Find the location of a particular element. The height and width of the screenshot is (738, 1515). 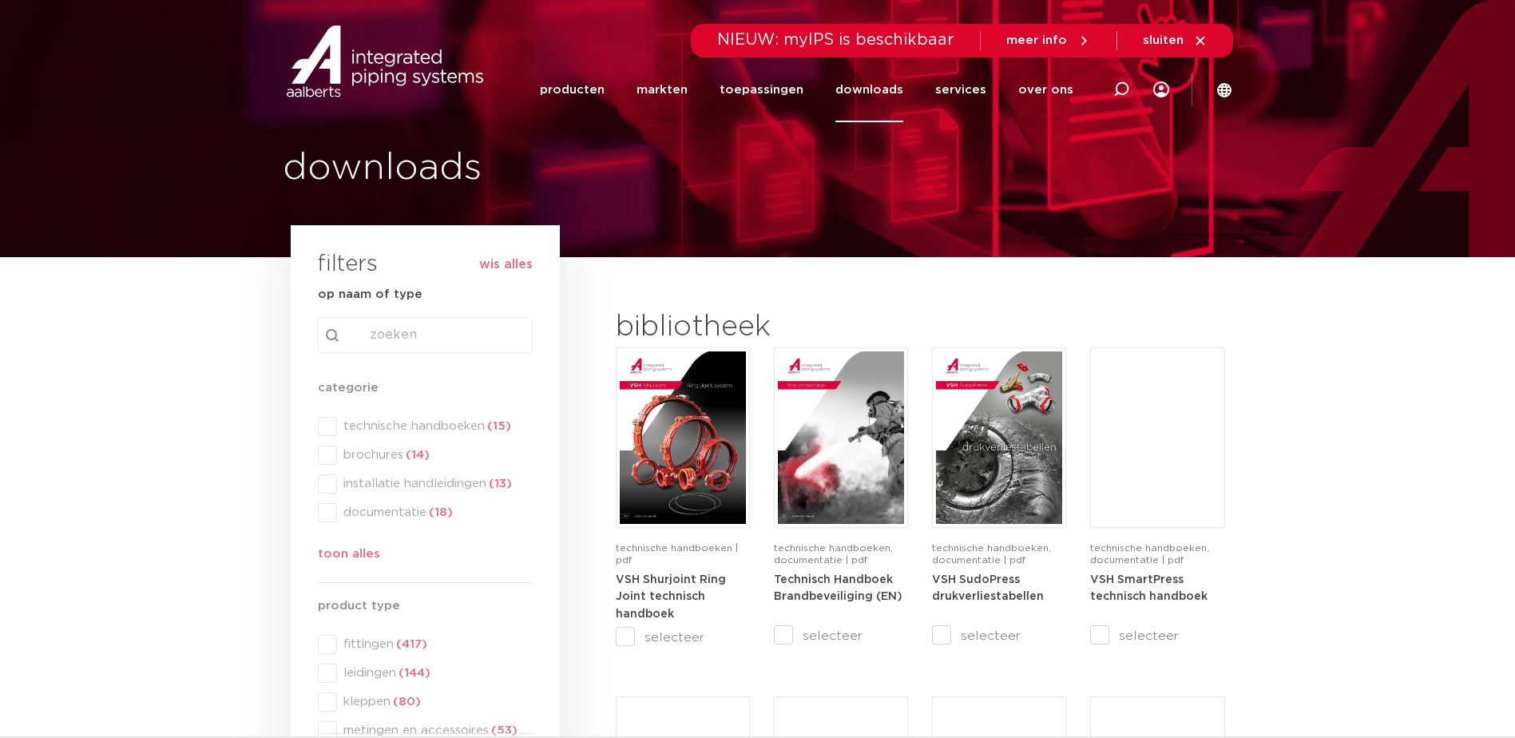

strong: VSH SudoPress drukverliestabellen is located at coordinates (988, 589).